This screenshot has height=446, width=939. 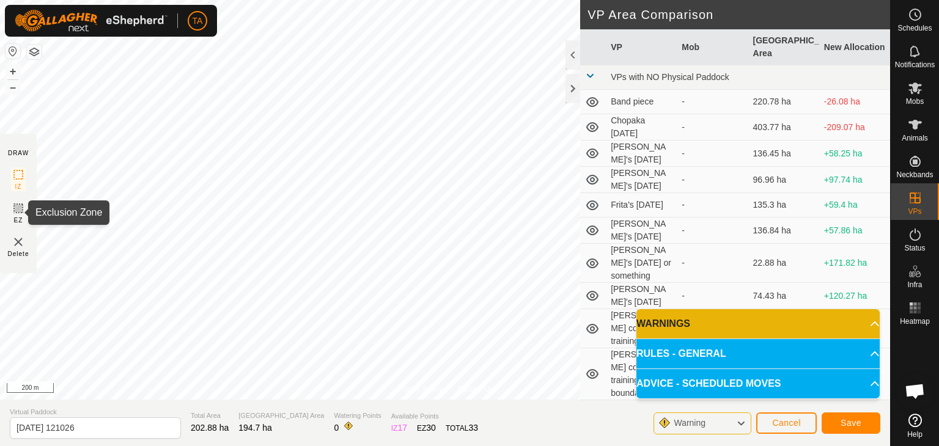 What do you see at coordinates (784, 231) in the screenshot?
I see `td: 136.84 ha` at bounding box center [784, 231].